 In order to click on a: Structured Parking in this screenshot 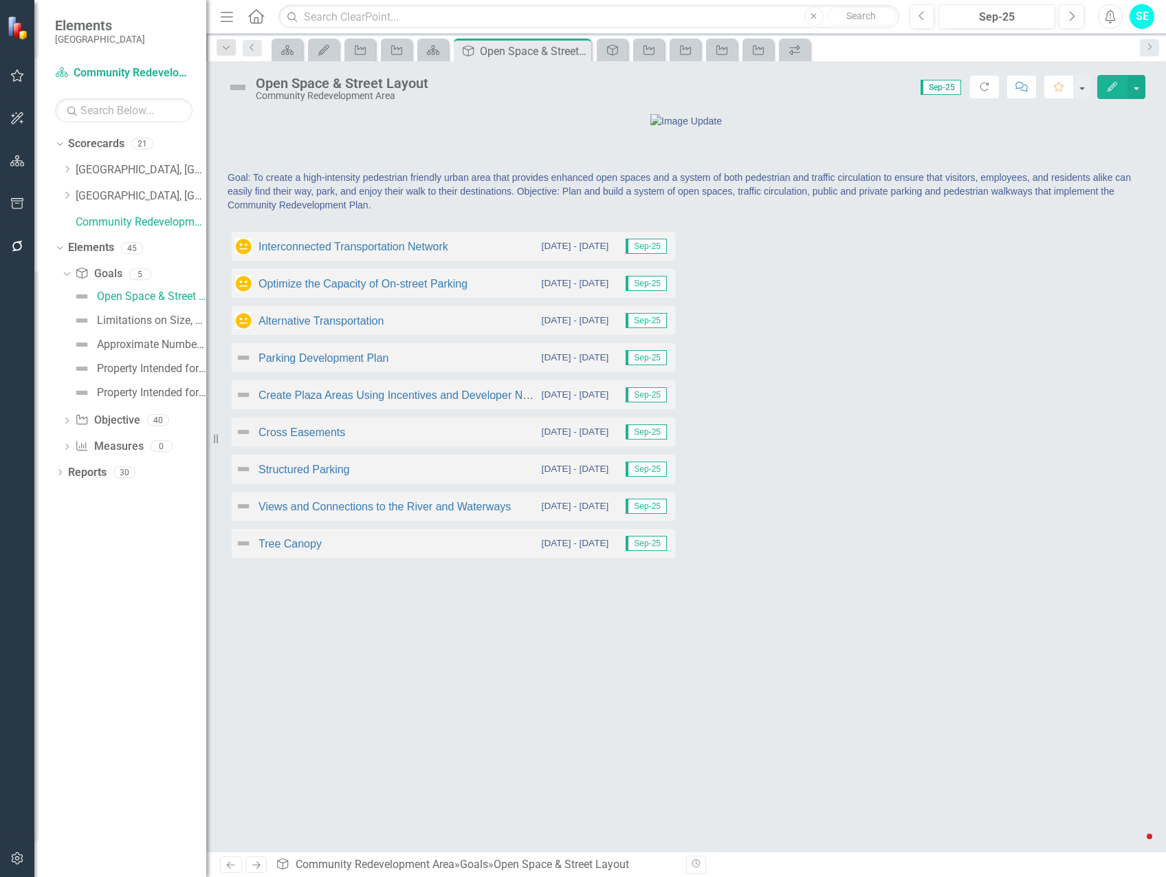, I will do `click(304, 469)`.